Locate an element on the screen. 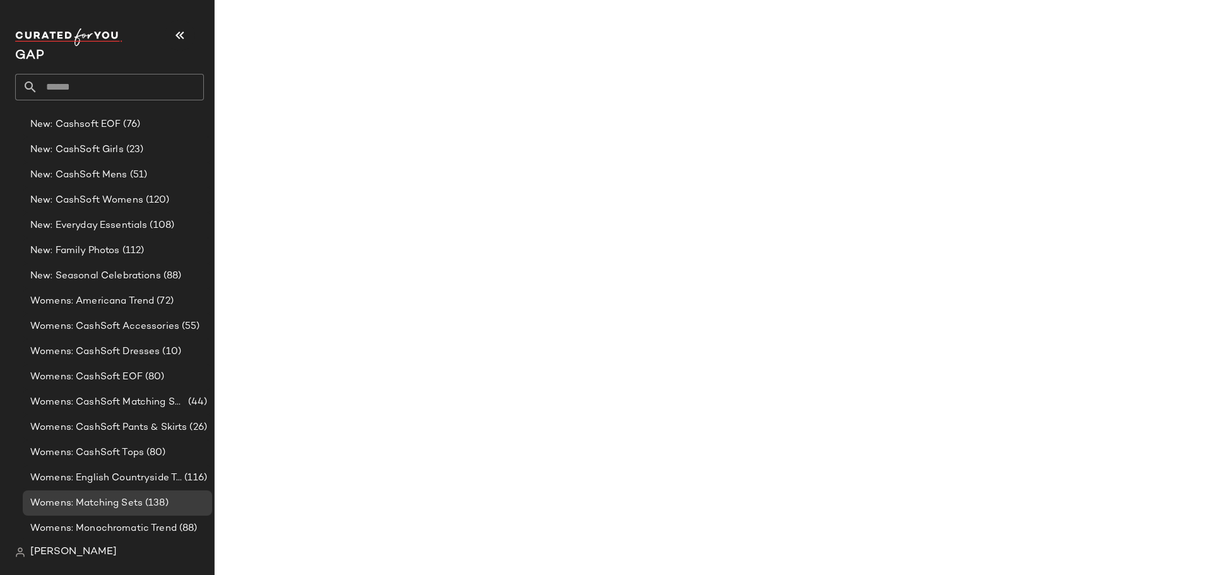  span: (44) is located at coordinates (196, 402).